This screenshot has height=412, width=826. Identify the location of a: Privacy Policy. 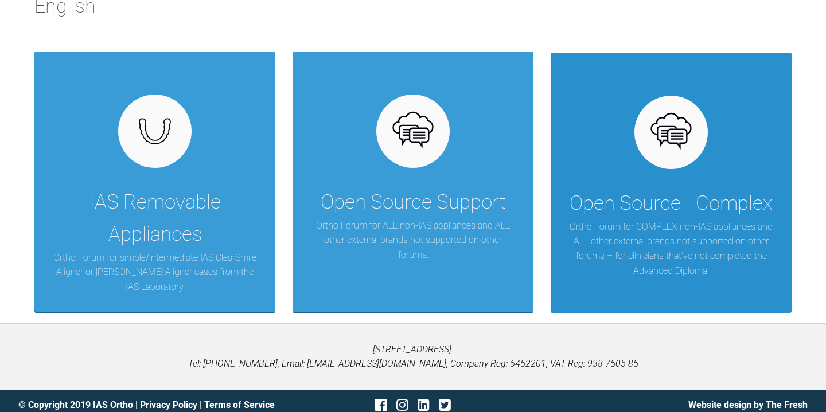
(169, 405).